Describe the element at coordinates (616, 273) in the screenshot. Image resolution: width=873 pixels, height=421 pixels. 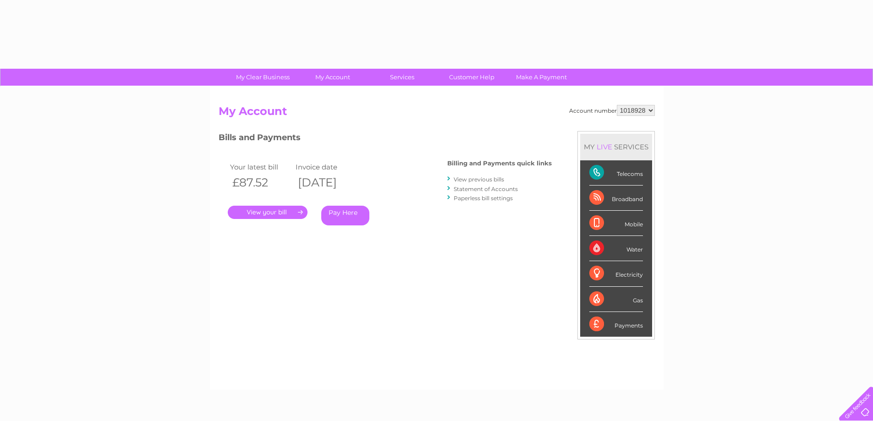
I see `div: Electricity` at that location.